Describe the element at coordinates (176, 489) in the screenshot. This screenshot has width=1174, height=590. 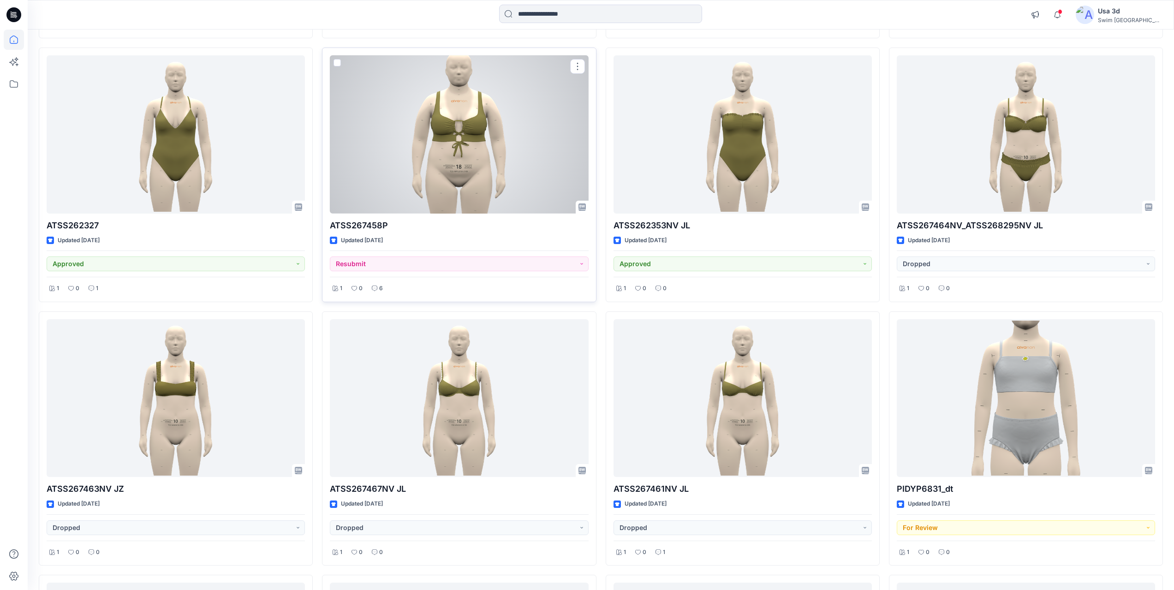
I see `p: ATSS267463NV JZ` at that location.